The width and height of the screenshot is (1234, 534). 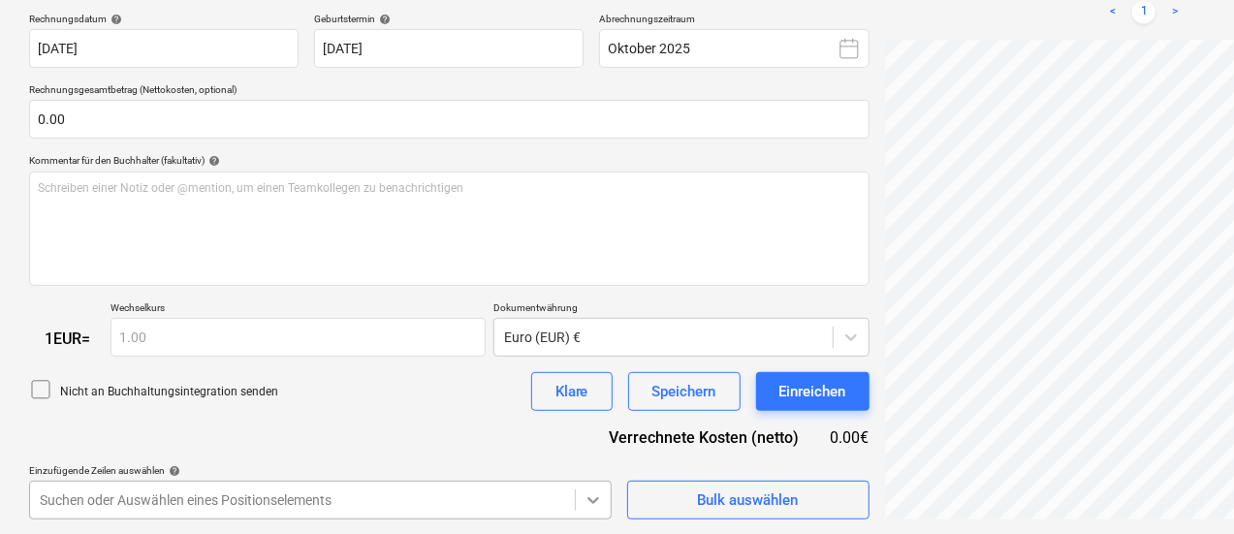 What do you see at coordinates (680, 309) in the screenshot?
I see `p: Dokumentwährung` at bounding box center [680, 309].